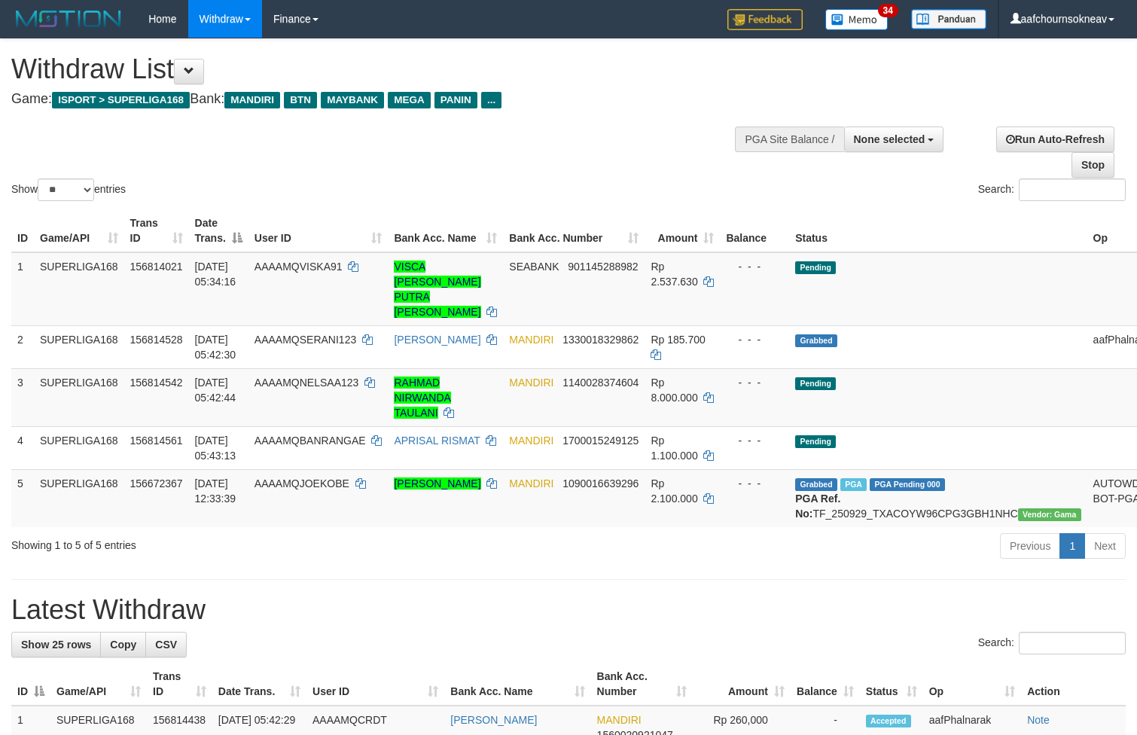  Describe the element at coordinates (157, 382) in the screenshot. I see `span: 156814542` at that location.